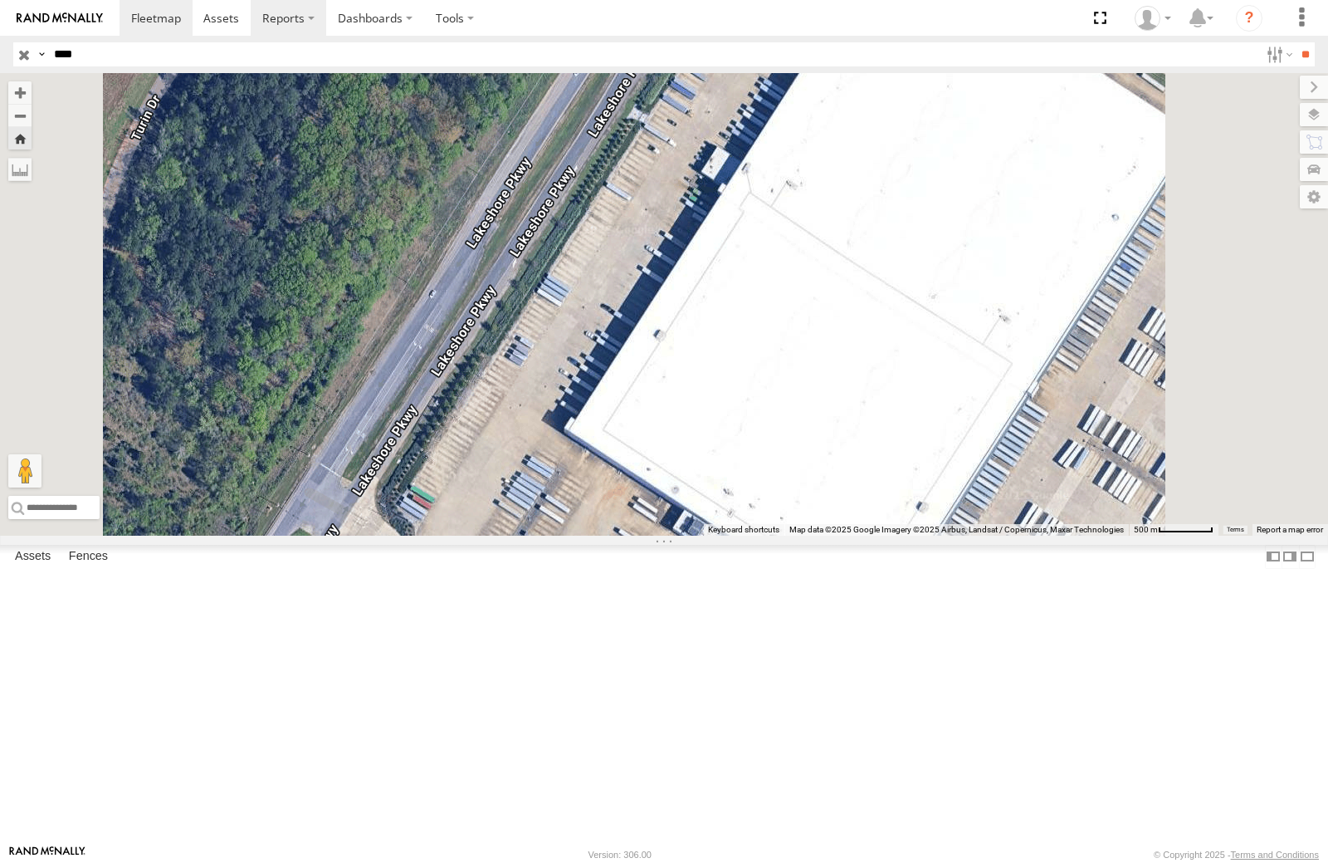 This screenshot has width=1328, height=863. Describe the element at coordinates (20, 115) in the screenshot. I see `button: Zoom out` at that location.